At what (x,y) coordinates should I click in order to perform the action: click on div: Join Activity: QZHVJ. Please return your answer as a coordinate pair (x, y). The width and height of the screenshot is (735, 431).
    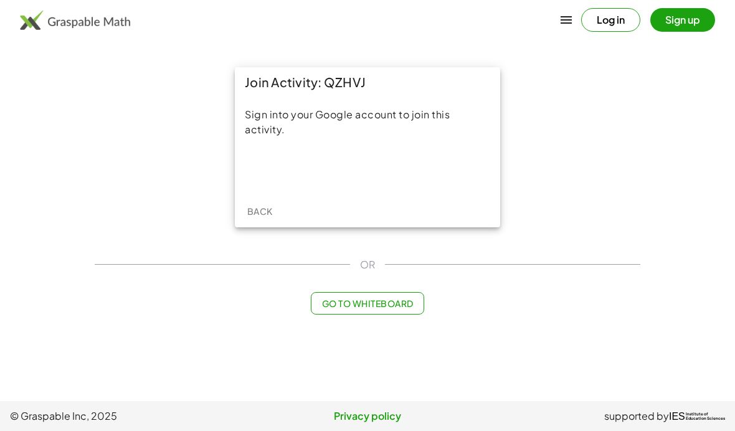
    Looking at the image, I should click on (367, 82).